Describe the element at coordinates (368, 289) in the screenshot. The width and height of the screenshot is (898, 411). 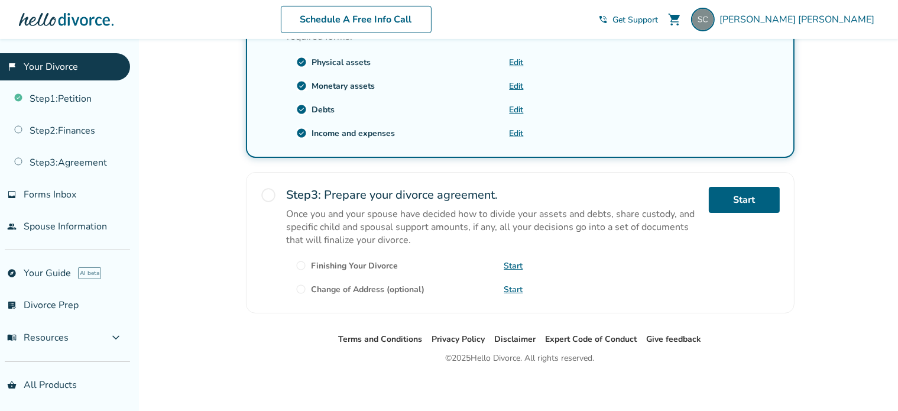
I see `div: Change of Address (optional)` at that location.